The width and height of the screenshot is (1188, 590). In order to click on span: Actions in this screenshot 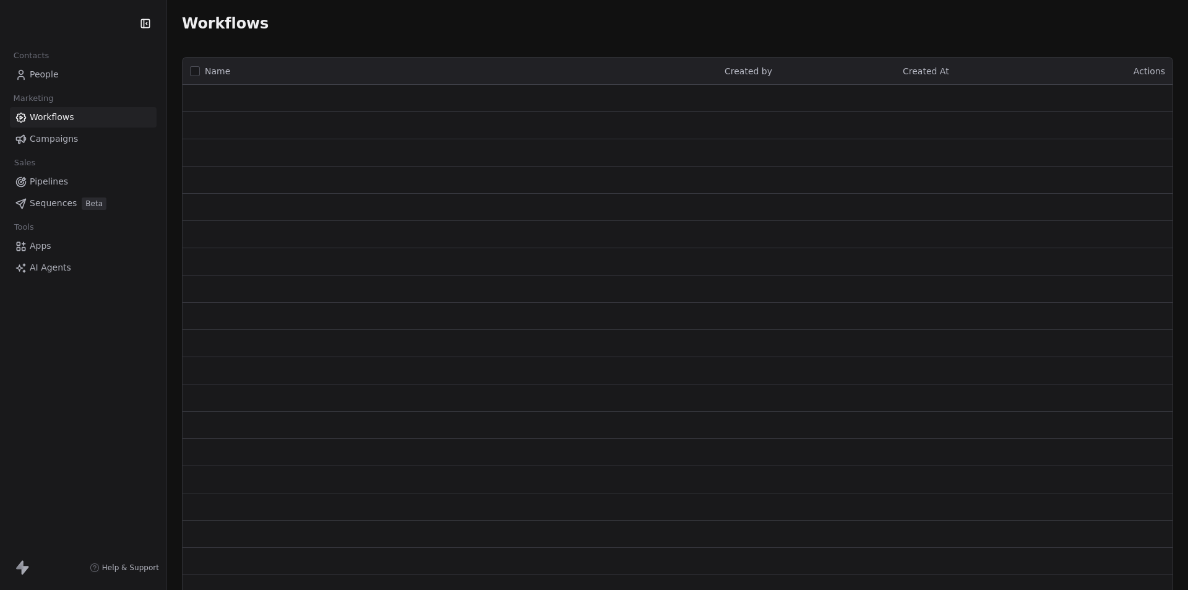, I will do `click(1149, 71)`.